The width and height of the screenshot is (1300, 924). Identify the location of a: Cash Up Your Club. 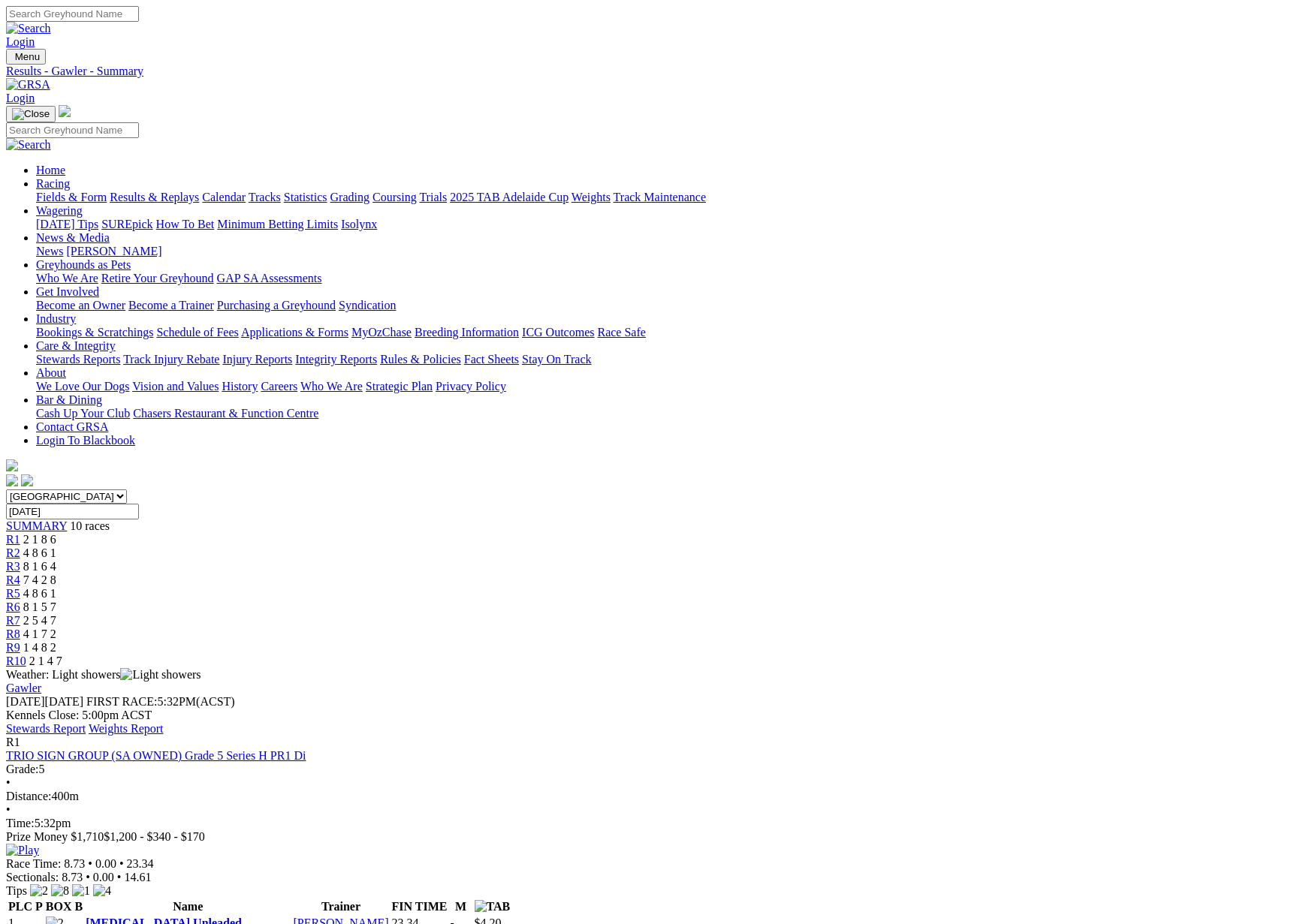
(82, 413).